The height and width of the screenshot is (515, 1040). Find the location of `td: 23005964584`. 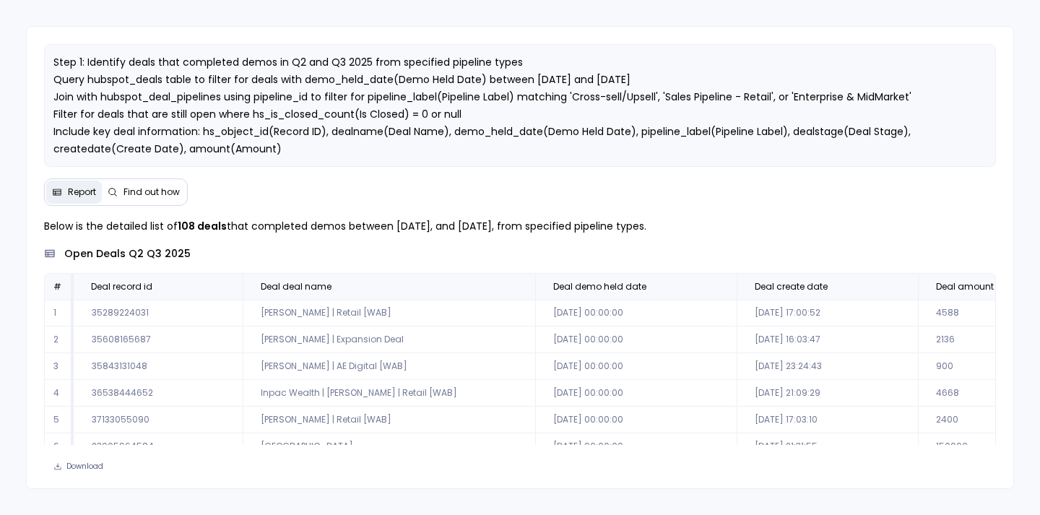

td: 23005964584 is located at coordinates (158, 446).